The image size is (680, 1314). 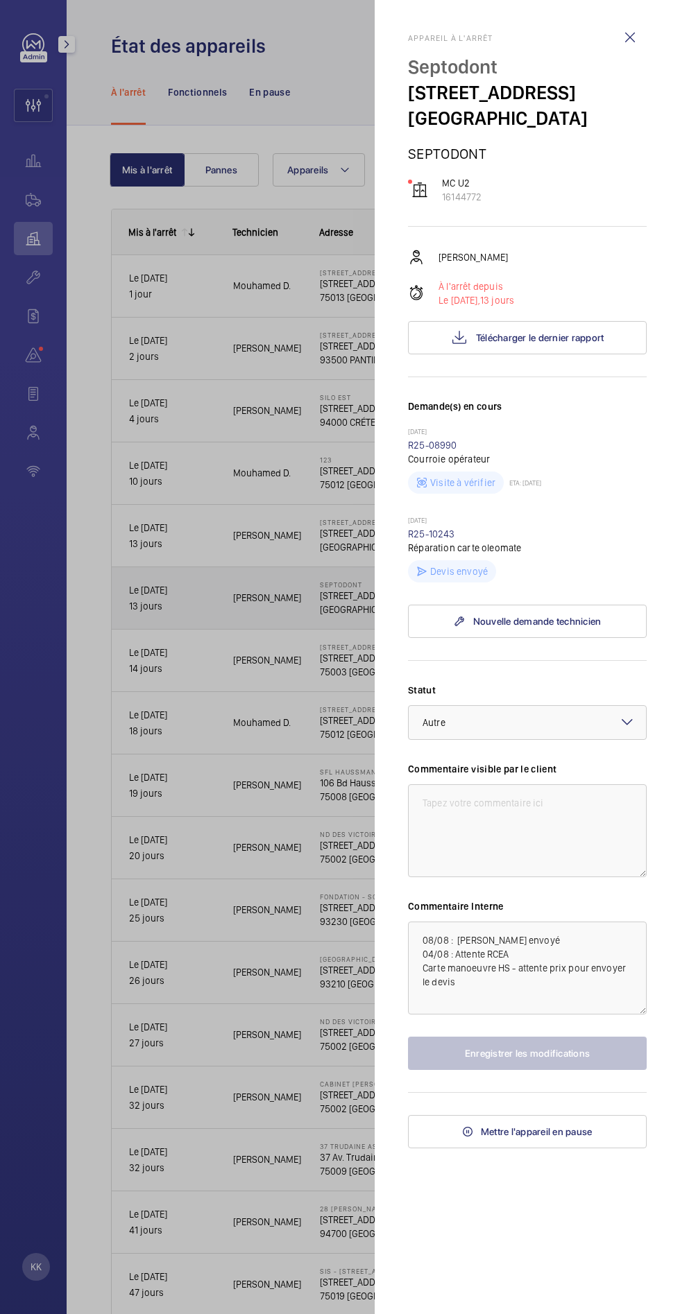 I want to click on p: SEPTODONT, so click(x=527, y=153).